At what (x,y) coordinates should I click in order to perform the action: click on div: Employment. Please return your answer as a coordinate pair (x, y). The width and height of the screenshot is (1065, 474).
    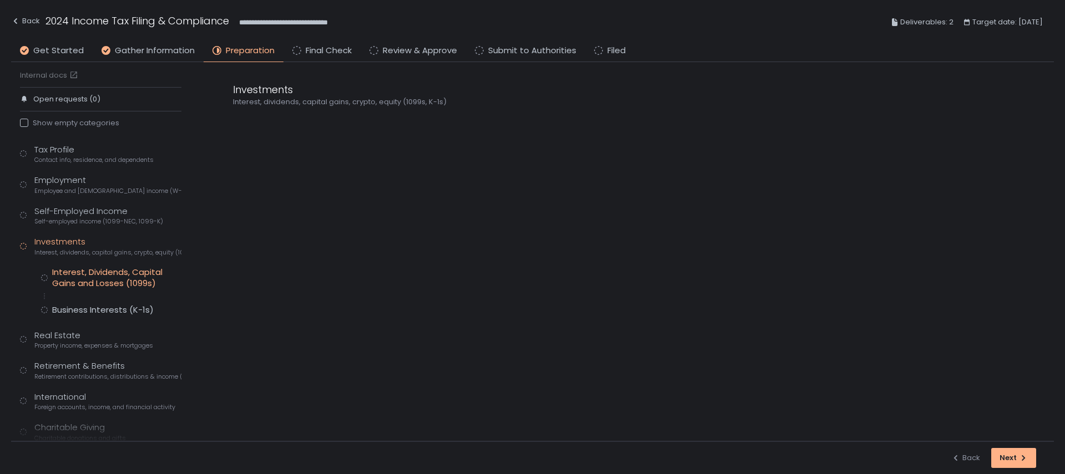
    Looking at the image, I should click on (108, 185).